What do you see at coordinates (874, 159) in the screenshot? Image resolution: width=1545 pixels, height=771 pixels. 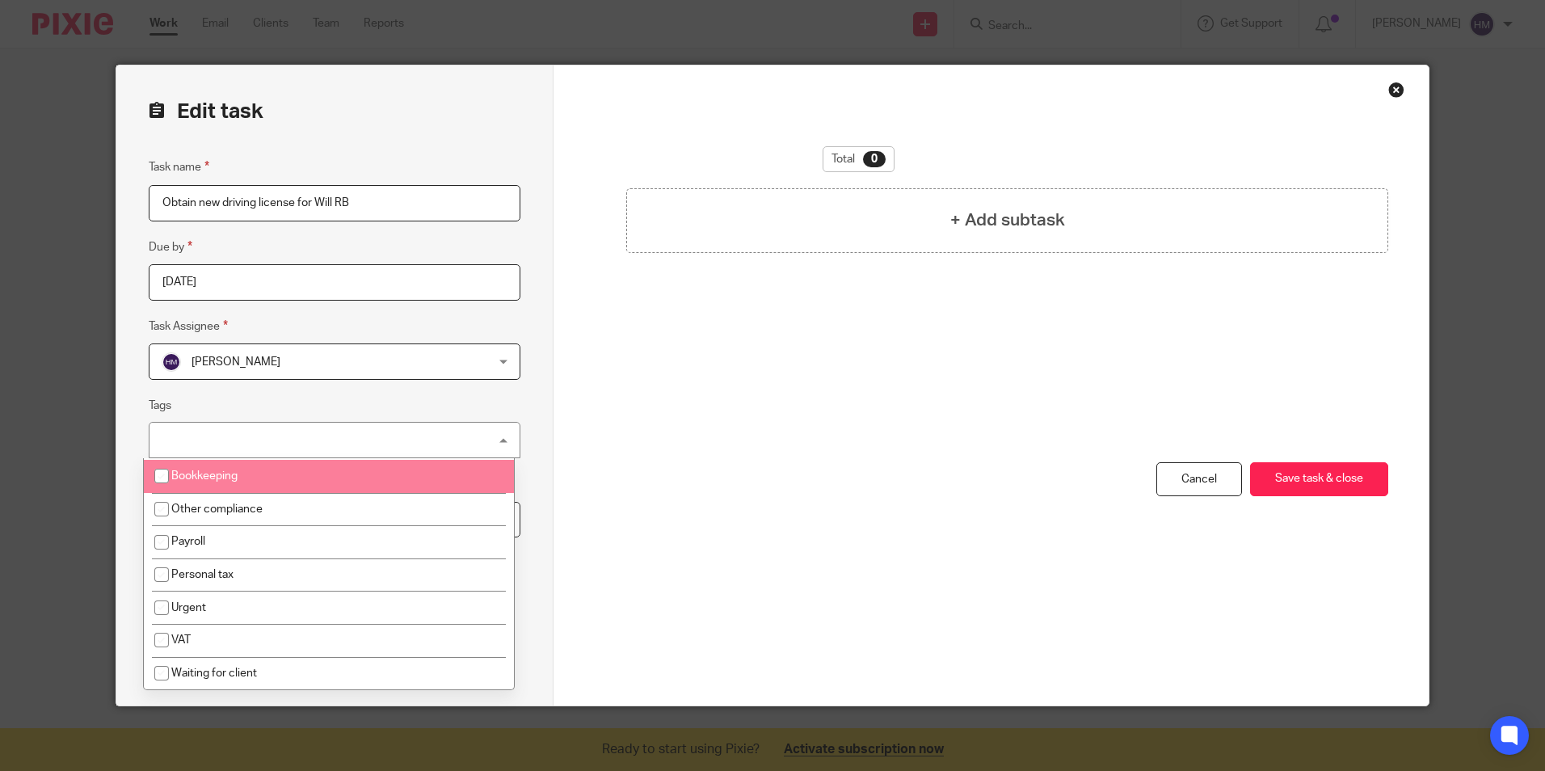 I see `div: 0` at bounding box center [874, 159].